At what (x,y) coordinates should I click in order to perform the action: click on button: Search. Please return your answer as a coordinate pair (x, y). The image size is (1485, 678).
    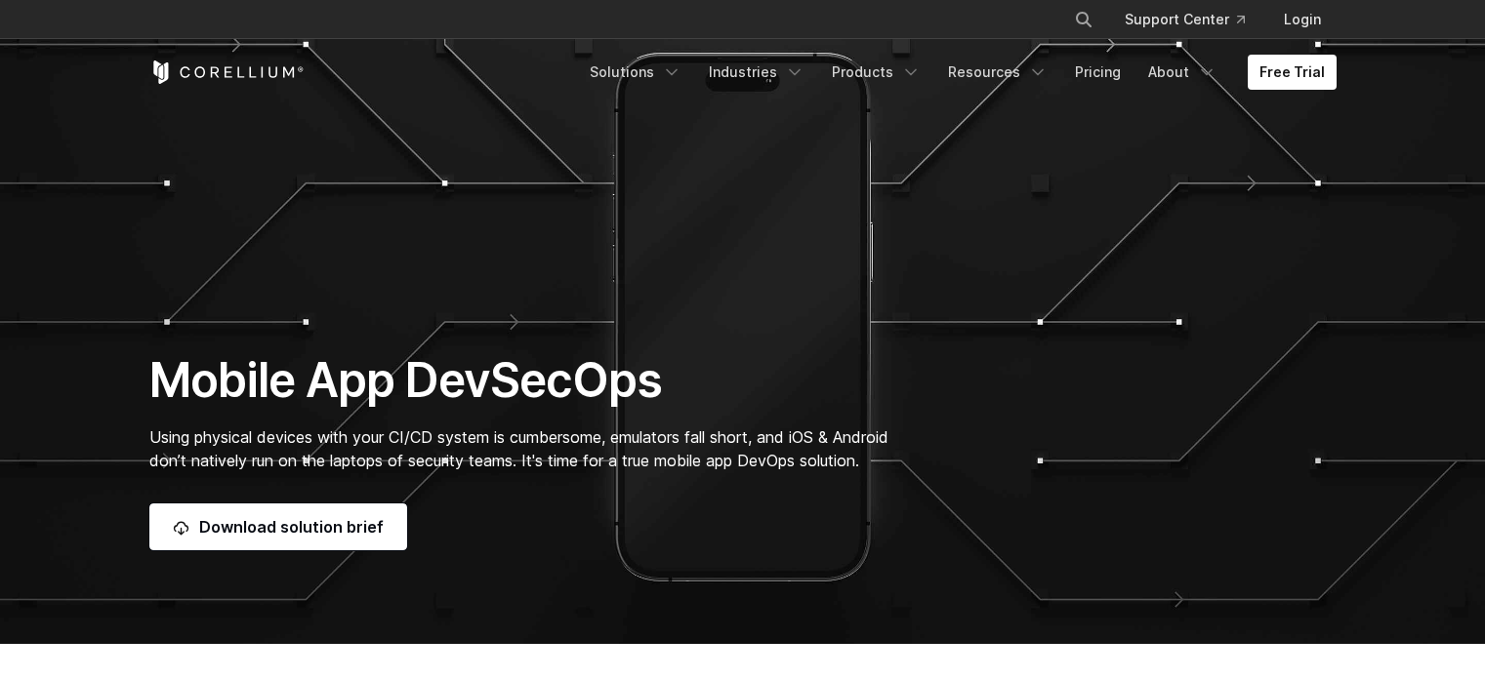
    Looking at the image, I should click on (1084, 20).